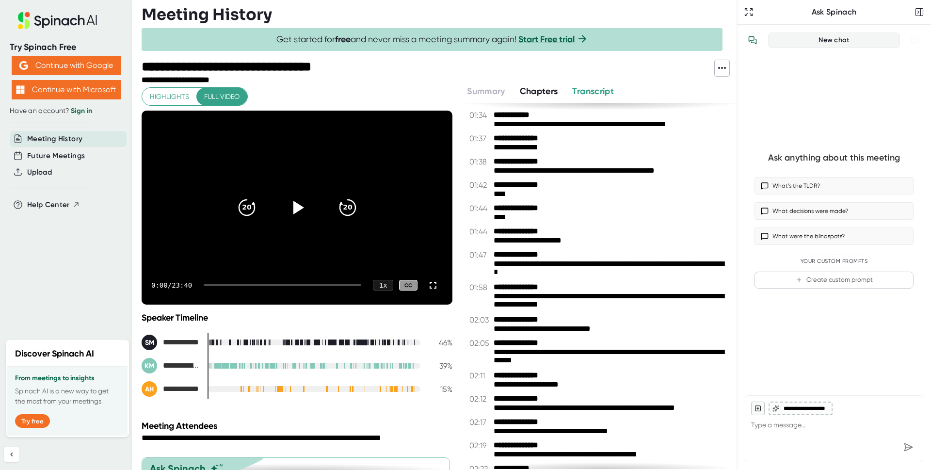  What do you see at coordinates (480, 138) in the screenshot?
I see `span: 01:37` at bounding box center [480, 138].